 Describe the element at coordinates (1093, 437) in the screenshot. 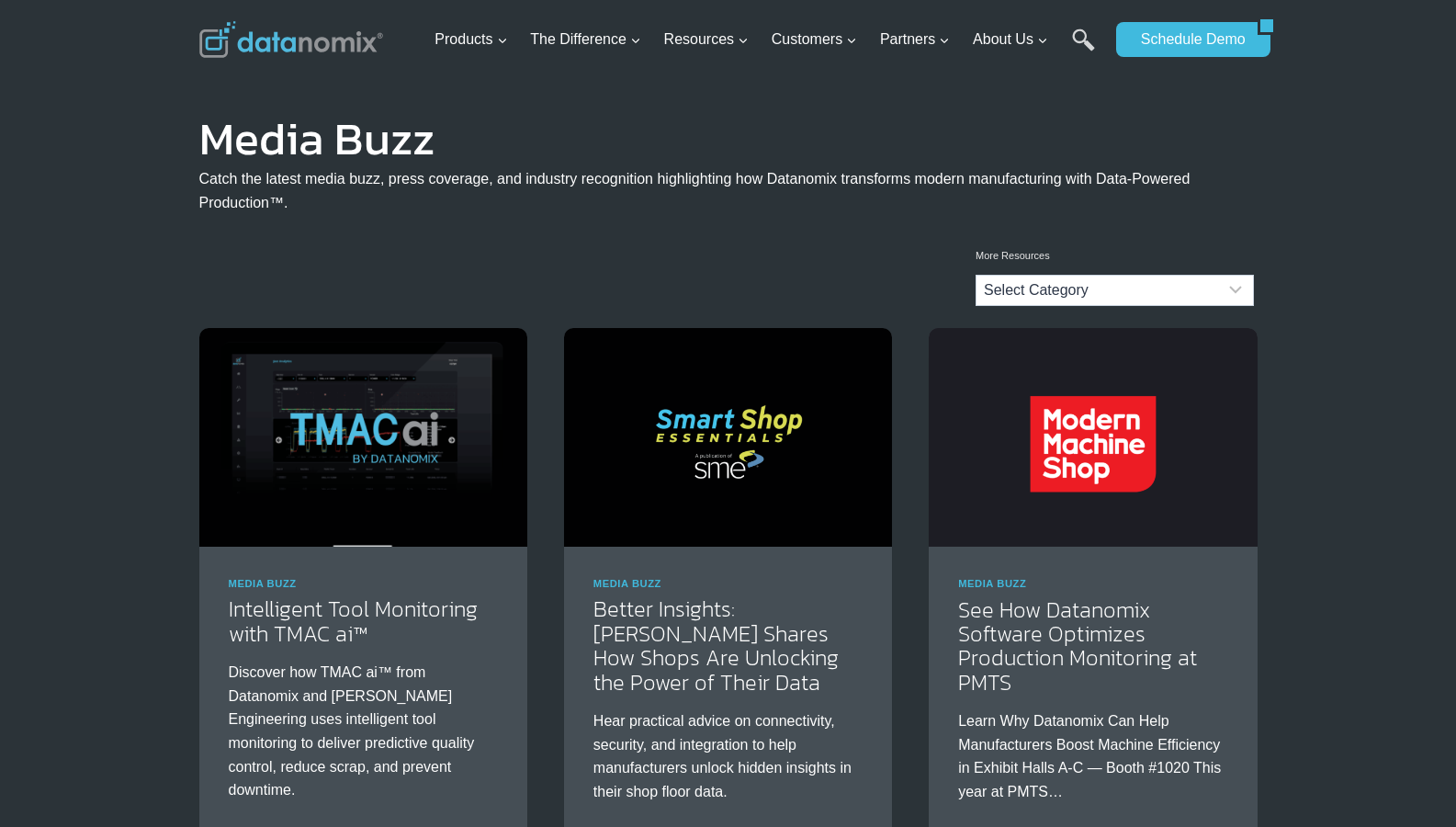

I see `img: Modern Machine Shop` at that location.